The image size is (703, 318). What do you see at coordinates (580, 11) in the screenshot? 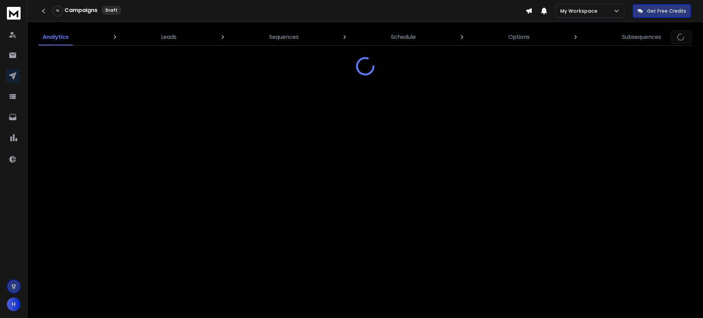
I see `p: My Workspace` at bounding box center [580, 11].